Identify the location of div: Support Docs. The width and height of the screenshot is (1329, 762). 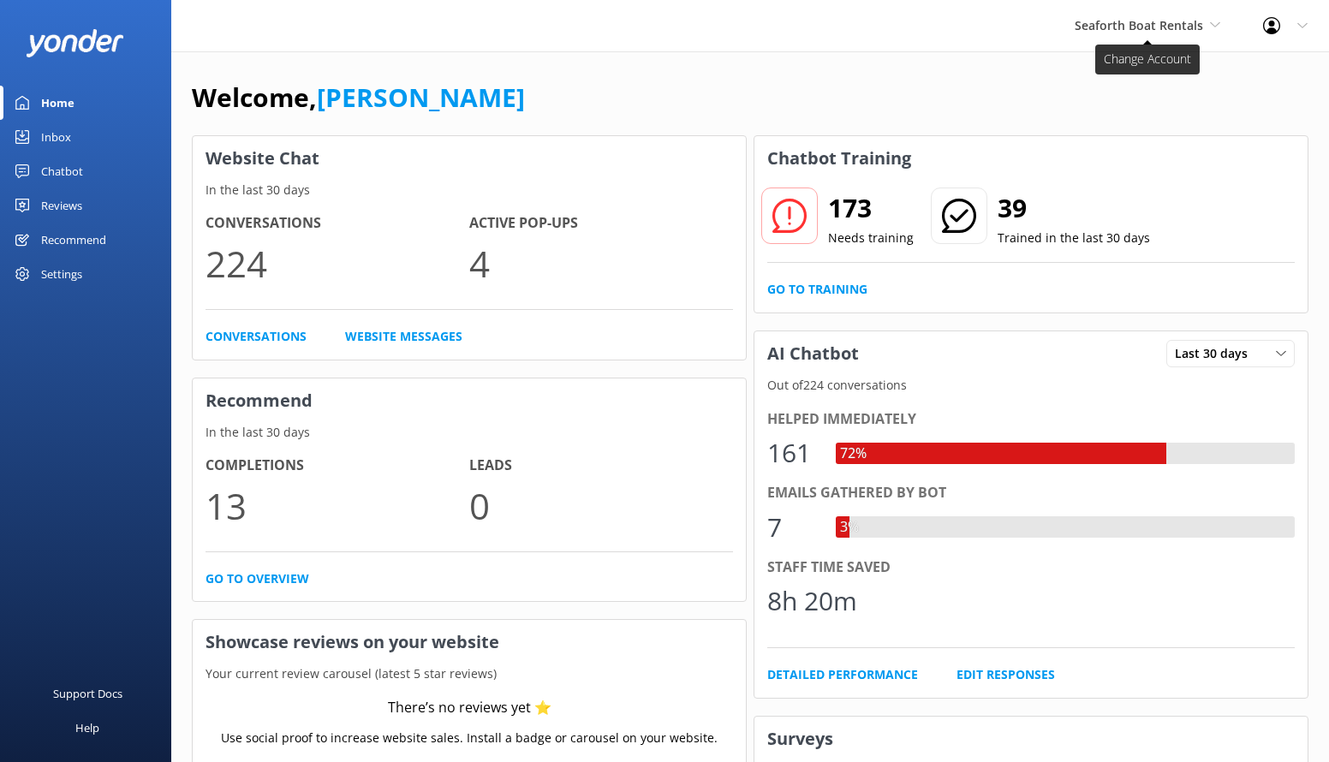
(87, 694).